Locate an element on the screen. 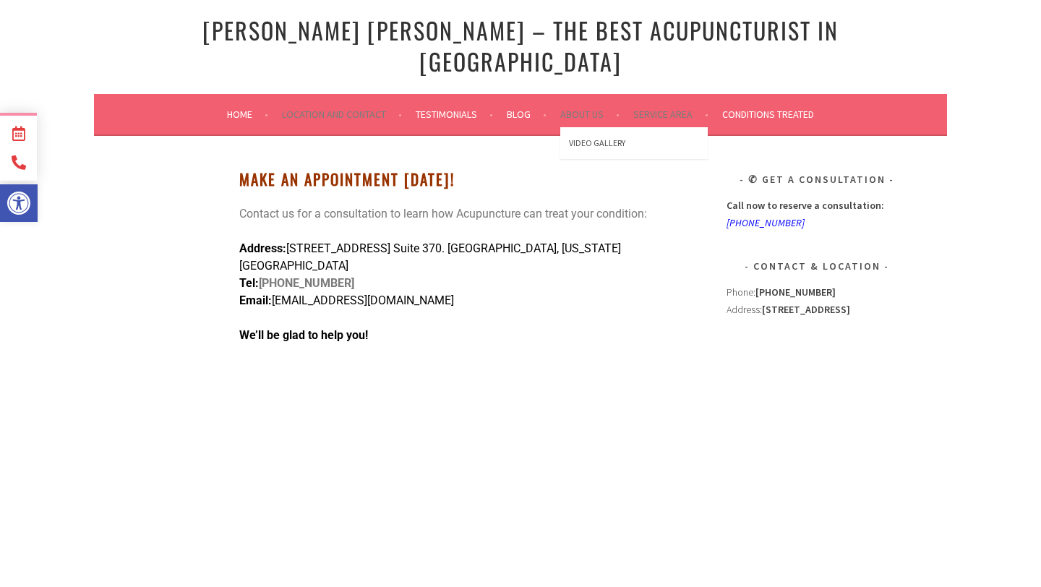 The height and width of the screenshot is (587, 1041). p: Contact us for a consultation to learn how Acupuncture can treat your condition: is located at coordinates (463, 214).